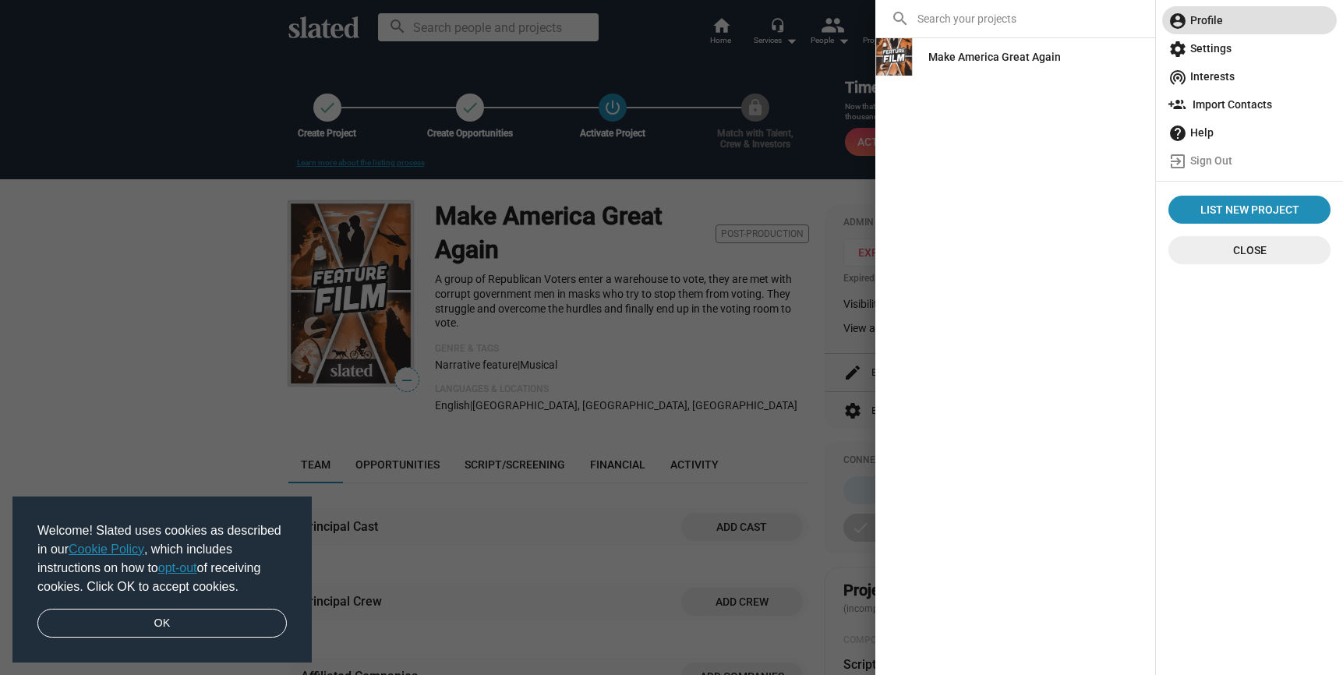 This screenshot has height=675, width=1343. Describe the element at coordinates (172, 144) in the screenshot. I see `div: Here's a from an independent film that found its full production budget through Slated` at that location.